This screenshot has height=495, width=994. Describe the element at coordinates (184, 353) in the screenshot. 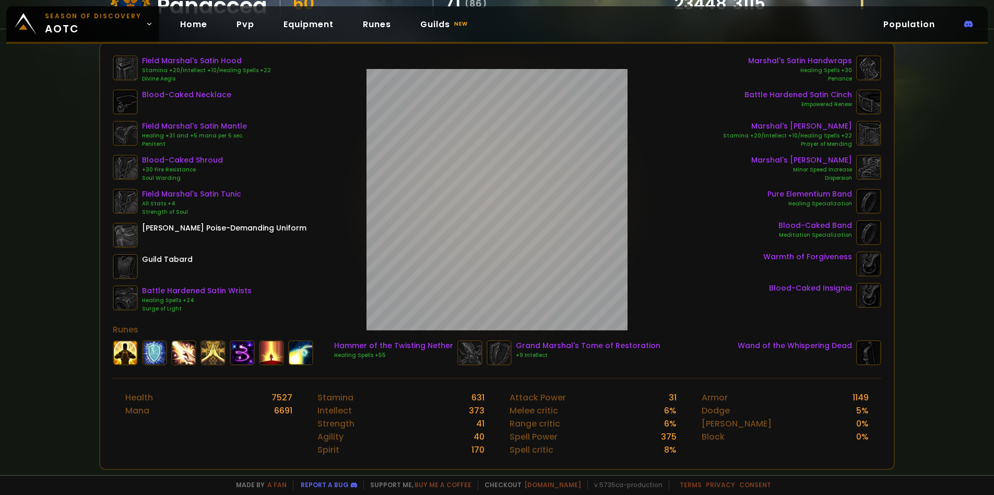

I see `img: ability_paladin_infusionoflight.jpg` at that location.